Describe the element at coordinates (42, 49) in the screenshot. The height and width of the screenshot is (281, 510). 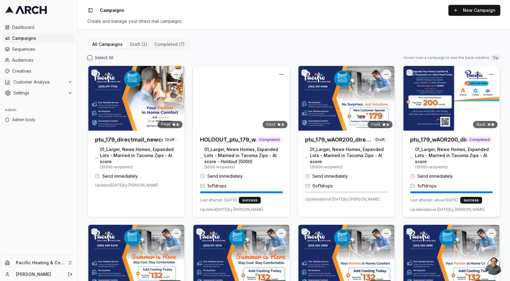
I see `span: Sequences` at that location.